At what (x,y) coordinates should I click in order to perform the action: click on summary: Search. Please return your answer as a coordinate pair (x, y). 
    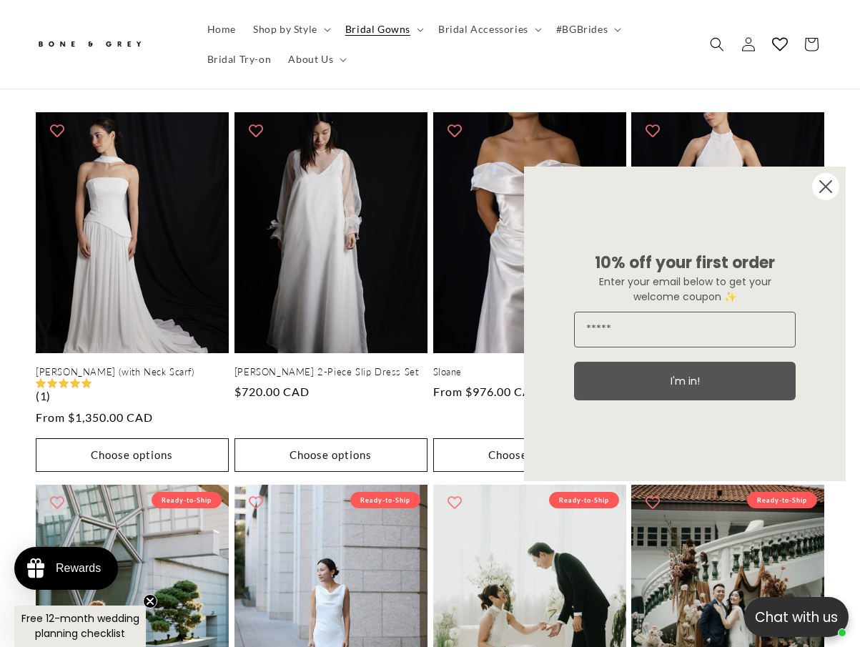
    Looking at the image, I should click on (717, 44).